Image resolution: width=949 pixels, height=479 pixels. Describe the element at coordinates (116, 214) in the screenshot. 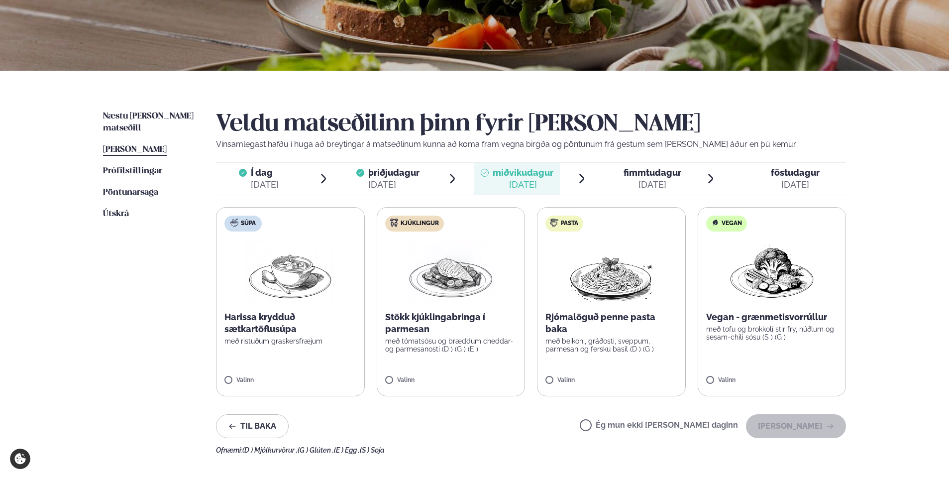

I see `span: Útskrá` at that location.